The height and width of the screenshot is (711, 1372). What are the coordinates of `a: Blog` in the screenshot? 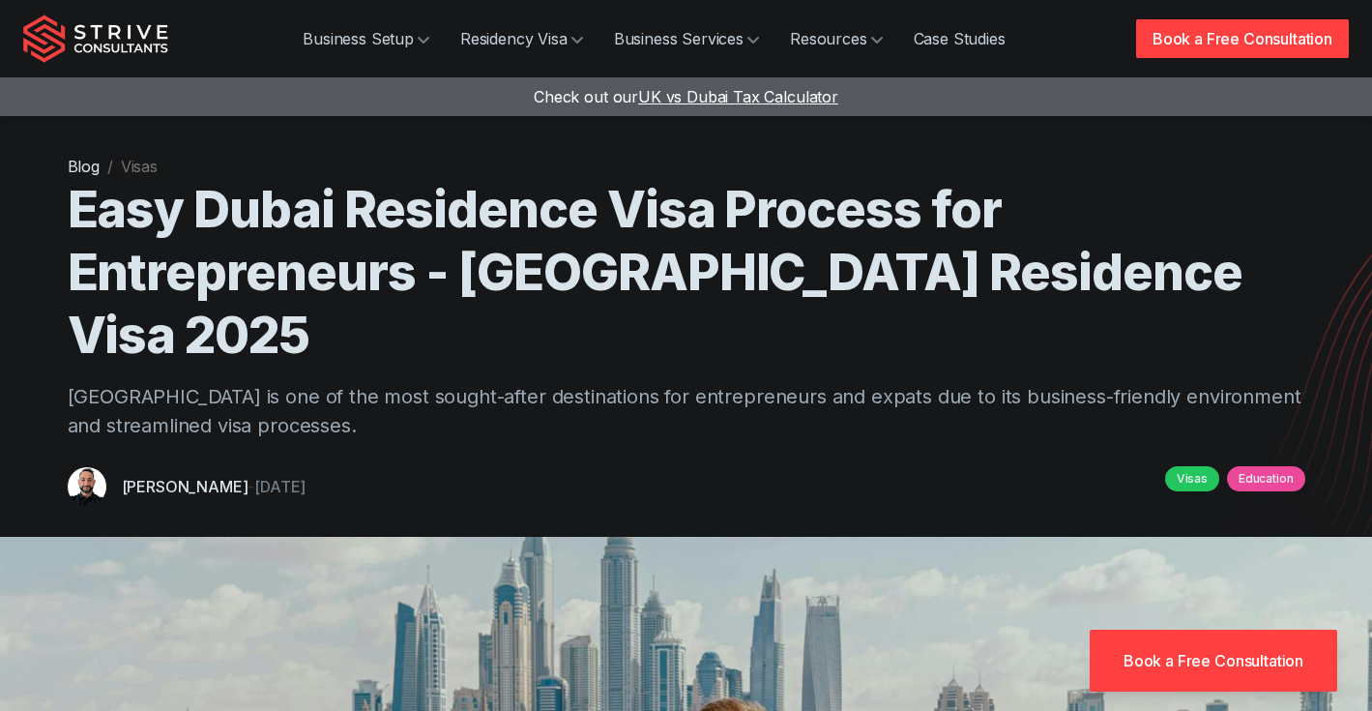 It's located at (83, 166).